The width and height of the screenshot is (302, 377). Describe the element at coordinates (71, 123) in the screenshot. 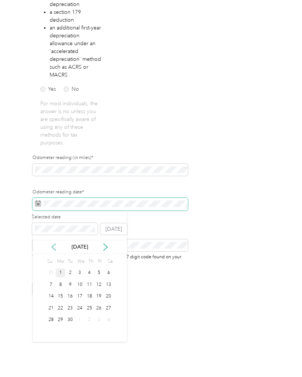

I see `p: For most individuals, the answer is no unless you are specifically aware of using any of these me...` at that location.